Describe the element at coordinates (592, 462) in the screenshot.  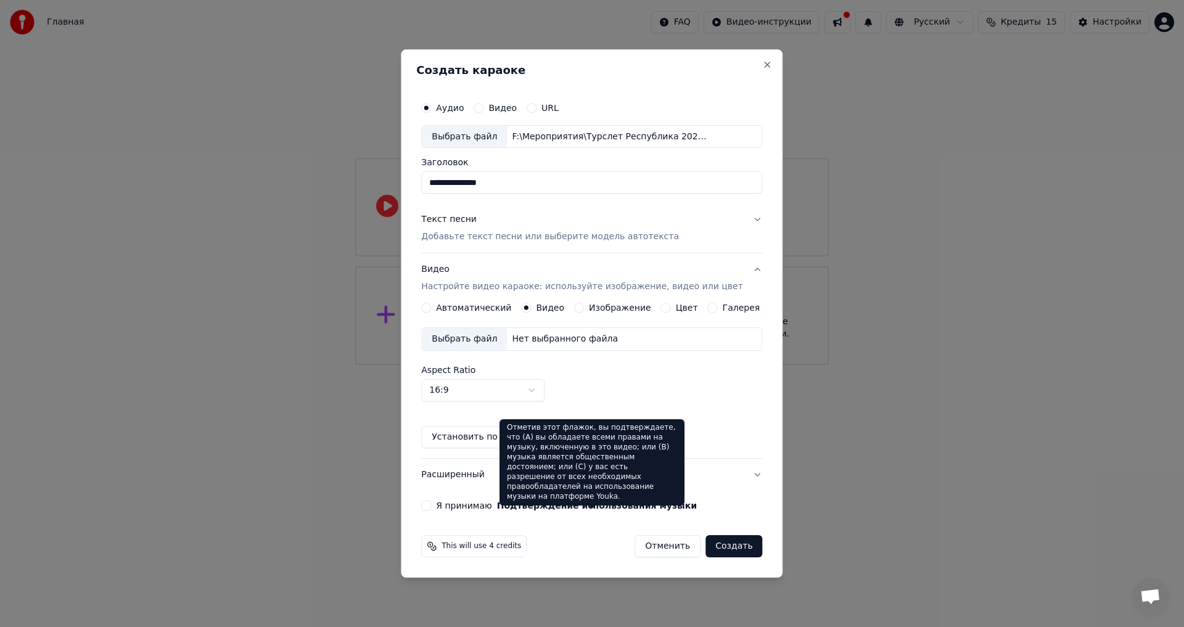
I see `div: Отметив этот флажок, вы подтверждаете, что (A) вы обладаете всеми правами на музыку, включенную в...` at that location.